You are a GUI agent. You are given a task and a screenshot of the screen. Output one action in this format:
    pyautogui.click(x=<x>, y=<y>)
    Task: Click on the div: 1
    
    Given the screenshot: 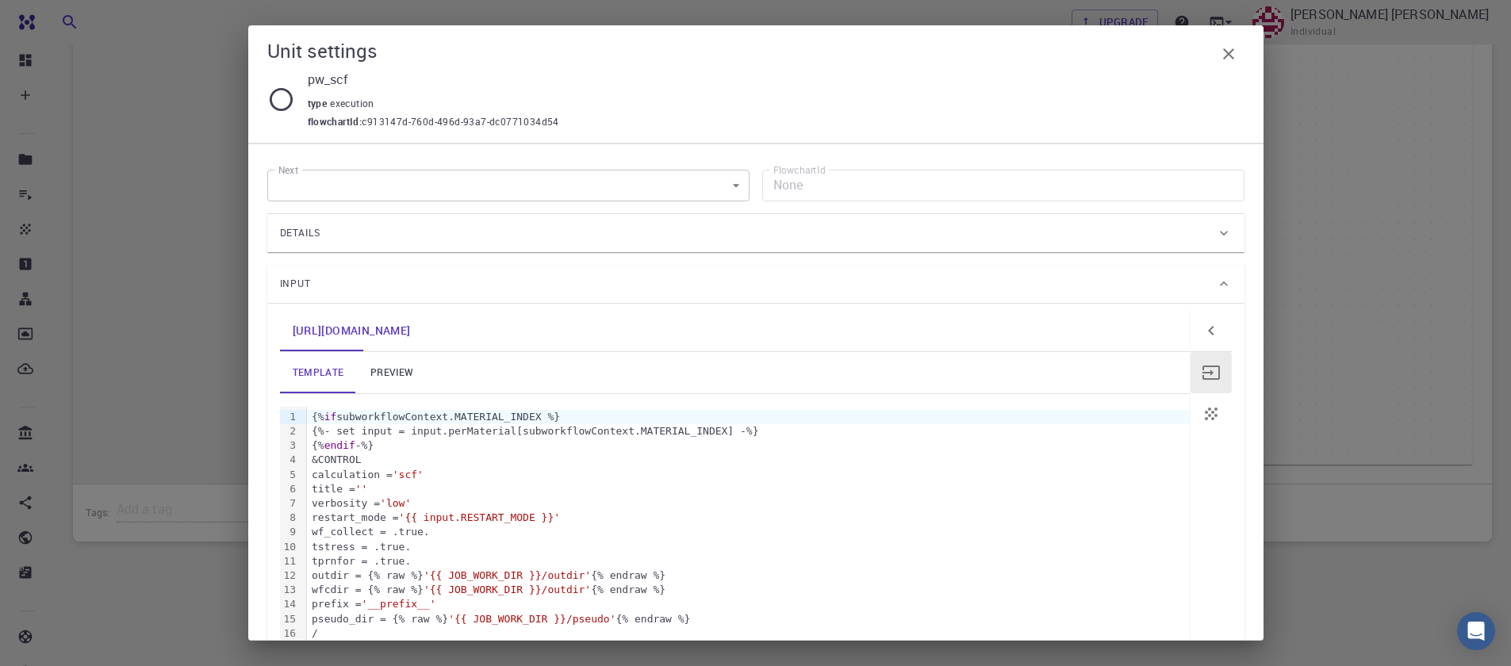 What is the action you would take?
    pyautogui.click(x=290, y=417)
    